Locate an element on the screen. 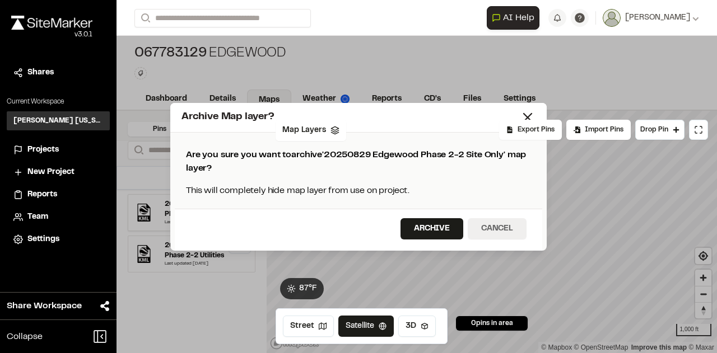  span: Reports is located at coordinates (42, 195).